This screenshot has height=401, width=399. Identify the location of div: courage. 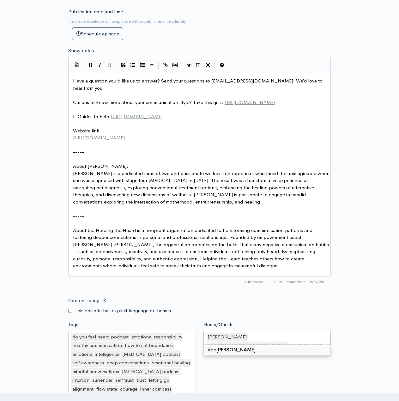
(129, 389).